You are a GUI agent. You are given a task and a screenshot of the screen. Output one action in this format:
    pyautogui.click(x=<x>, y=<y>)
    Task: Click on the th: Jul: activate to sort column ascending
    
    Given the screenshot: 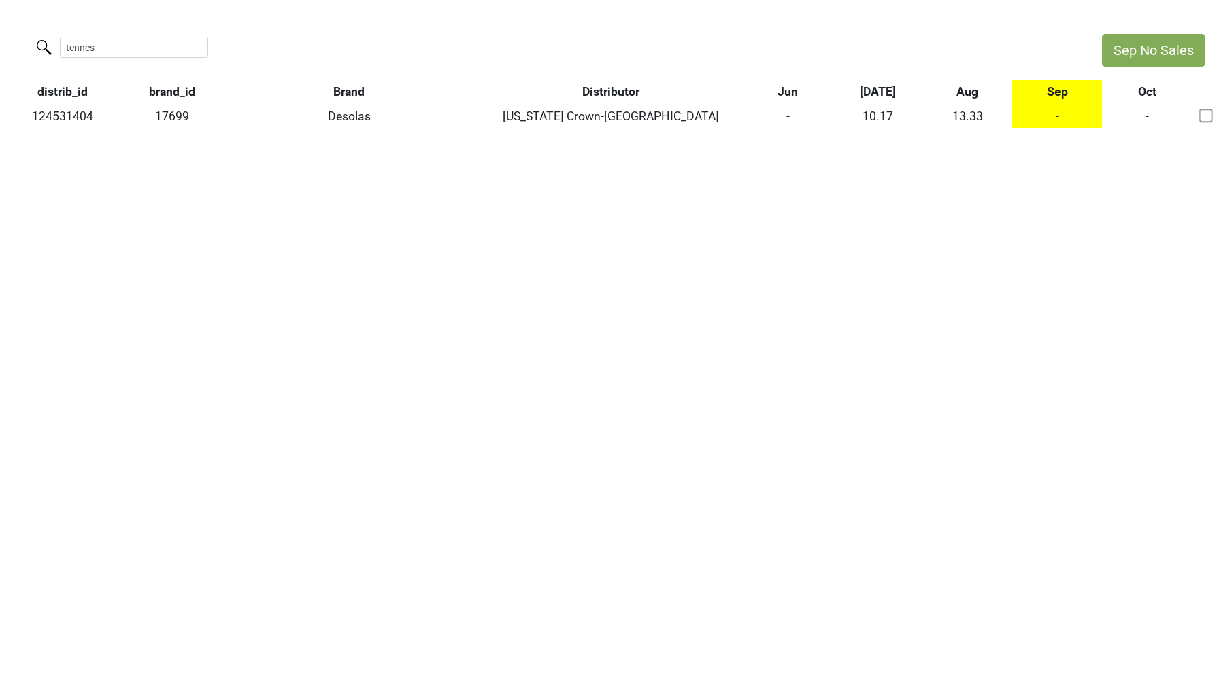 What is the action you would take?
    pyautogui.click(x=877, y=92)
    